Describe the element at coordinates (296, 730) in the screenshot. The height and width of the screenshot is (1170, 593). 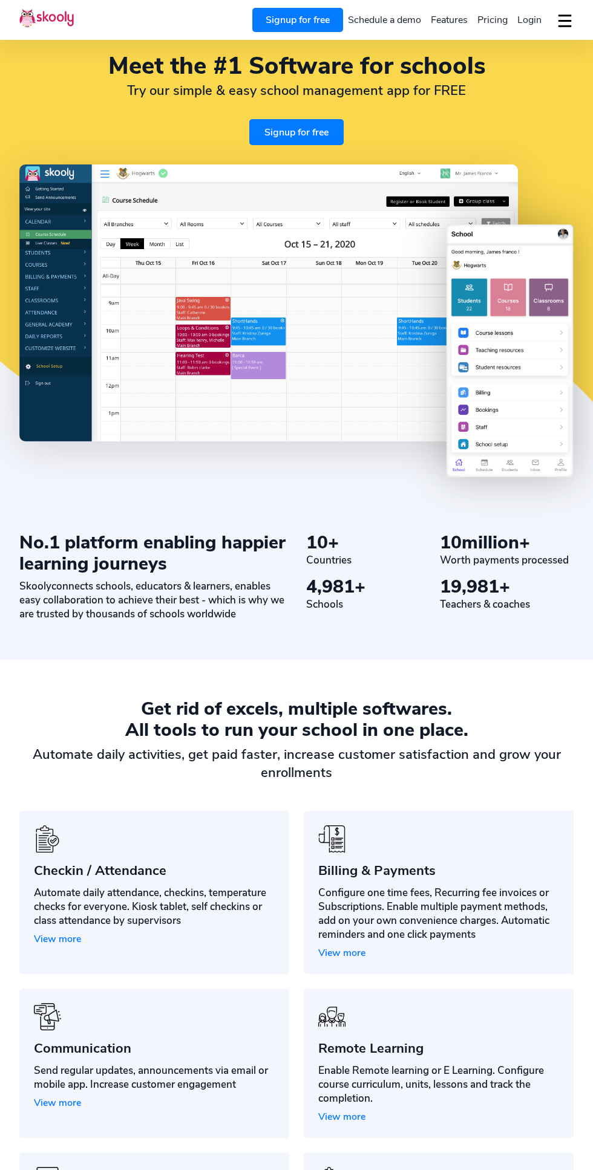
I see `div: All tools to run your school in one place.` at that location.